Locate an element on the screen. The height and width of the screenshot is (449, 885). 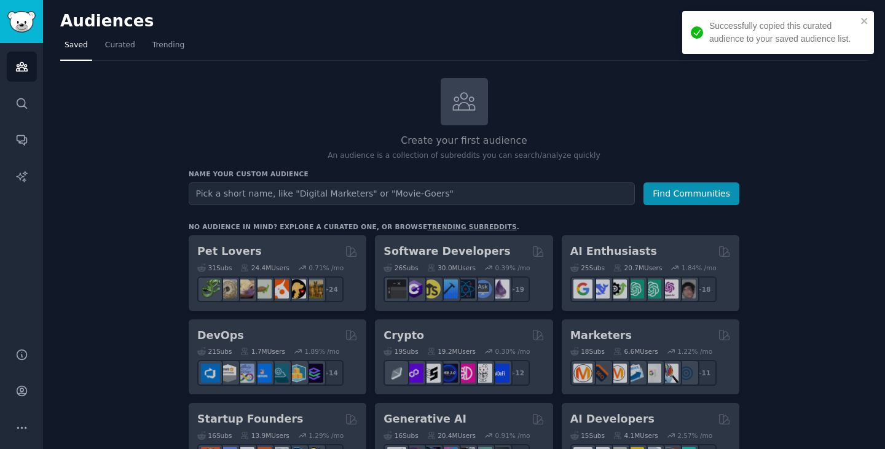
div: Successfully copied this curated audience to your saved audience list. is located at coordinates (783, 33).